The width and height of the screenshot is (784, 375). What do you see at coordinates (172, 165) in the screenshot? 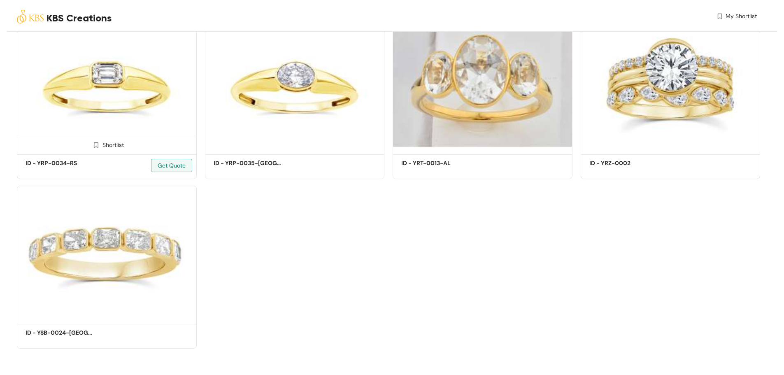
I see `span: Get Quote` at bounding box center [172, 165].